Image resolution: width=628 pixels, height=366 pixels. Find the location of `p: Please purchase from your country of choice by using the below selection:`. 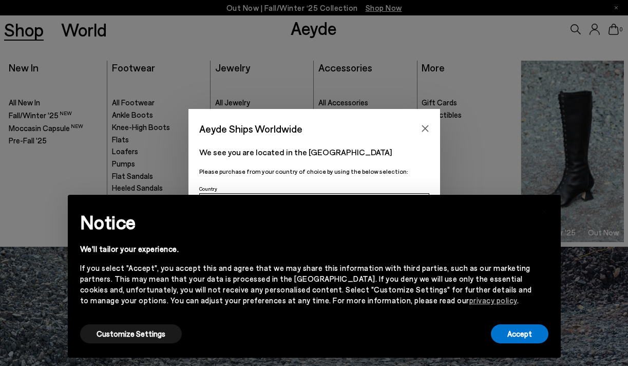

p: Please purchase from your country of choice by using the below selection: is located at coordinates (314, 171).